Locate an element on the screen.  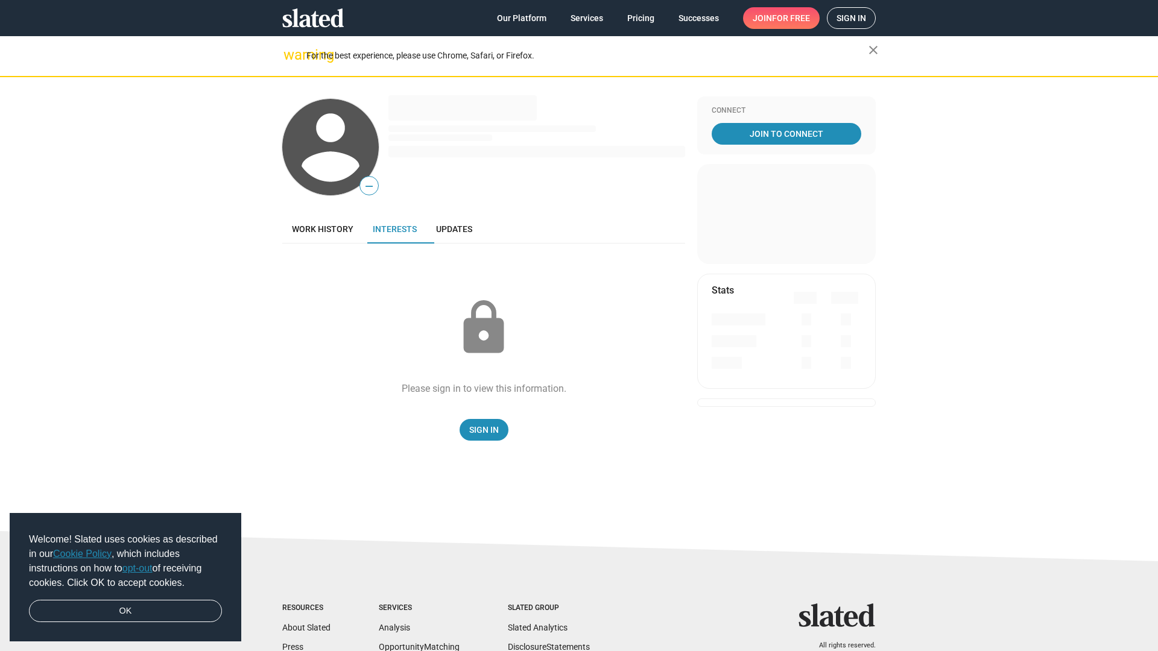
a: About Slated is located at coordinates (306, 628).